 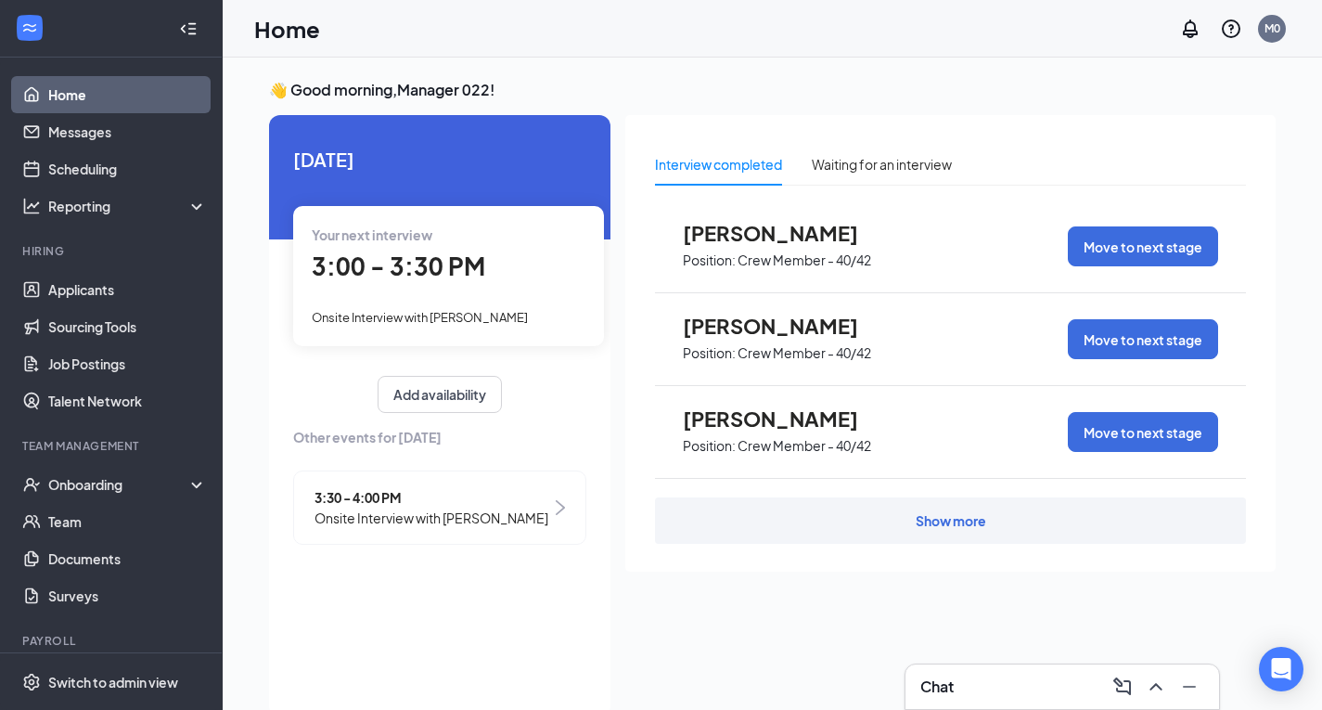 What do you see at coordinates (127, 558) in the screenshot?
I see `a: Documents` at bounding box center [127, 558].